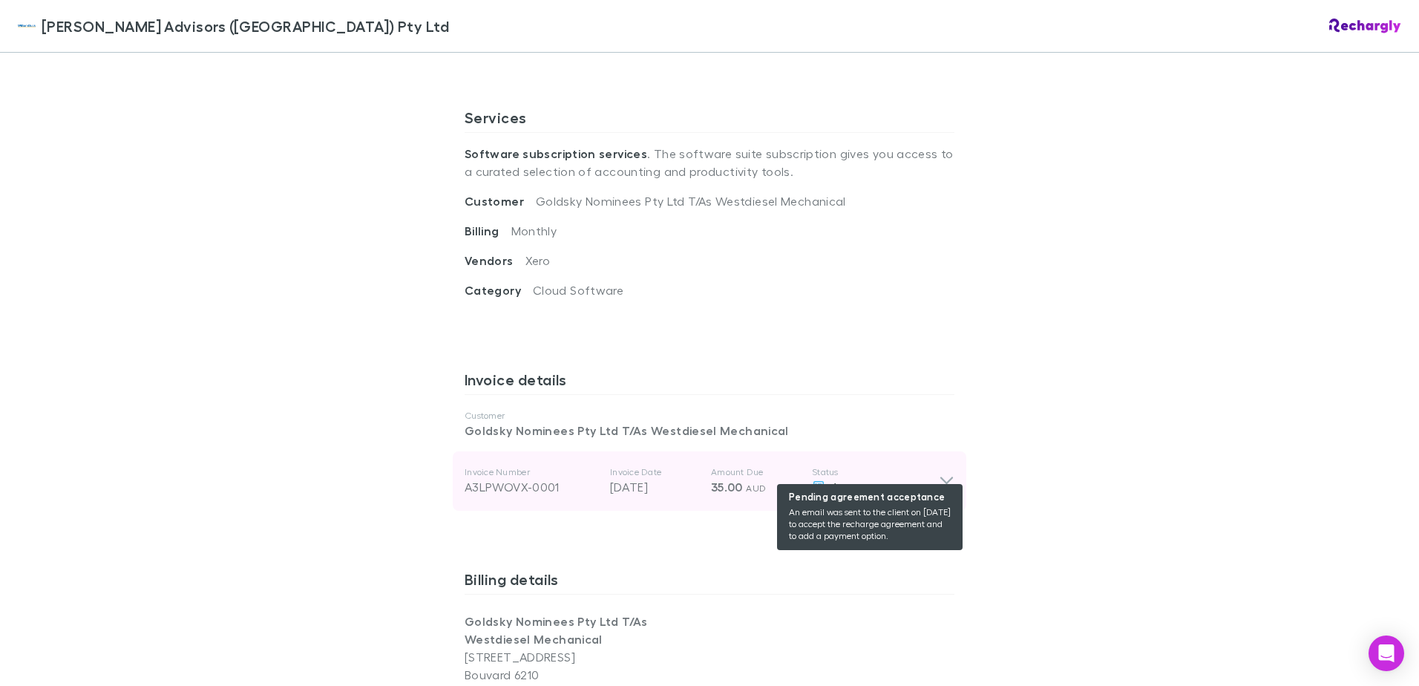 The height and width of the screenshot is (686, 1419). Describe the element at coordinates (537, 260) in the screenshot. I see `span: Xero` at that location.